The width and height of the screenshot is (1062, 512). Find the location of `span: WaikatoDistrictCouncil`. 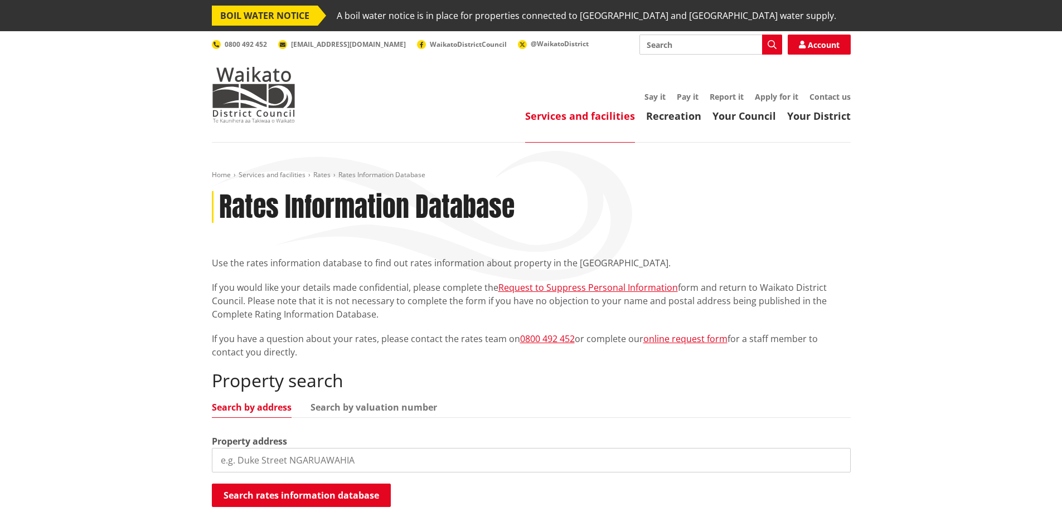

span: WaikatoDistrictCouncil is located at coordinates (468, 44).